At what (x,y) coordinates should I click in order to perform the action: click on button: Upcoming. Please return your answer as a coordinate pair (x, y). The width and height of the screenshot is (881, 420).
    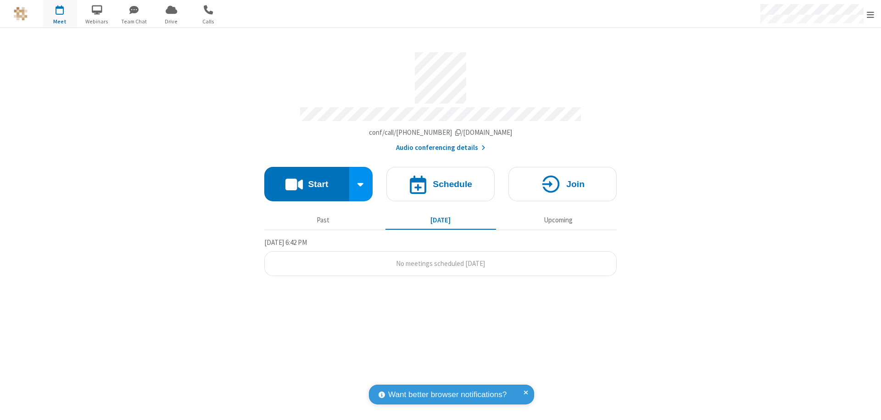
    Looking at the image, I should click on (558, 220).